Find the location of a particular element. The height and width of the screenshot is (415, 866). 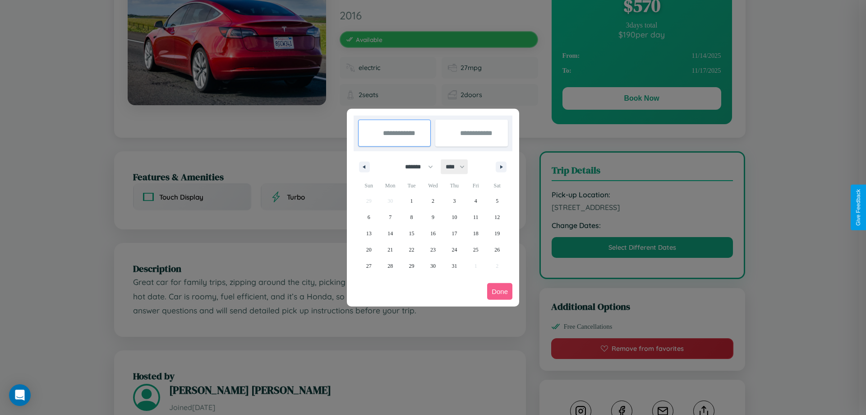

span: 28 is located at coordinates (390, 266).